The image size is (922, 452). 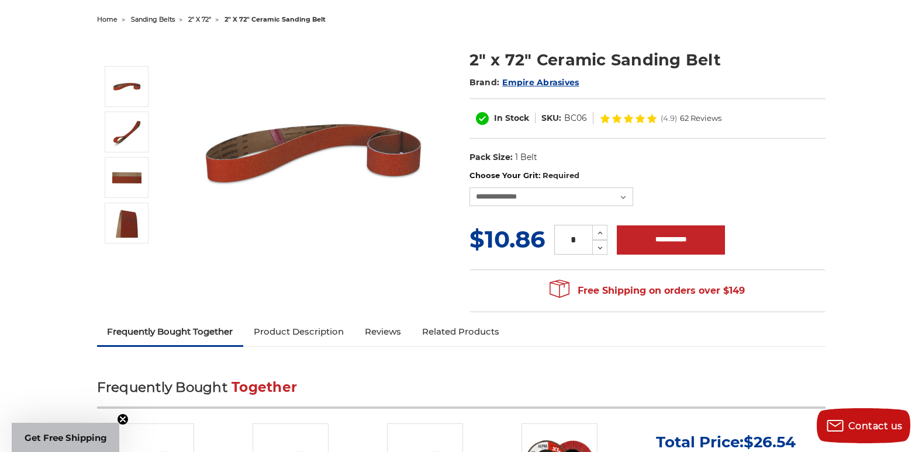 What do you see at coordinates (299, 332) in the screenshot?
I see `a: Product Description` at bounding box center [299, 332].